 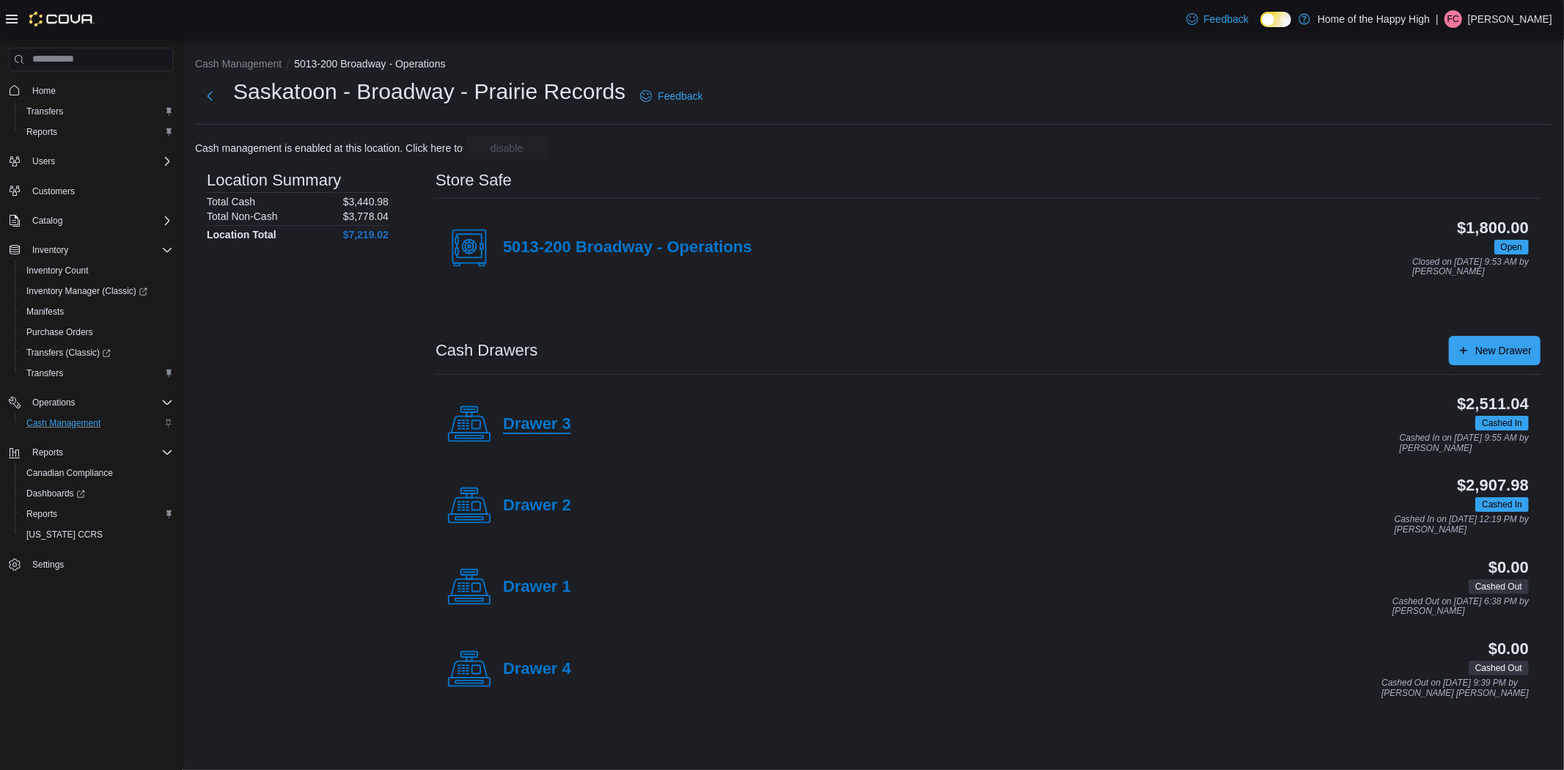 What do you see at coordinates (328, 148) in the screenshot?
I see `p: Cash management is enabled at this location. Click here to` at bounding box center [328, 148].